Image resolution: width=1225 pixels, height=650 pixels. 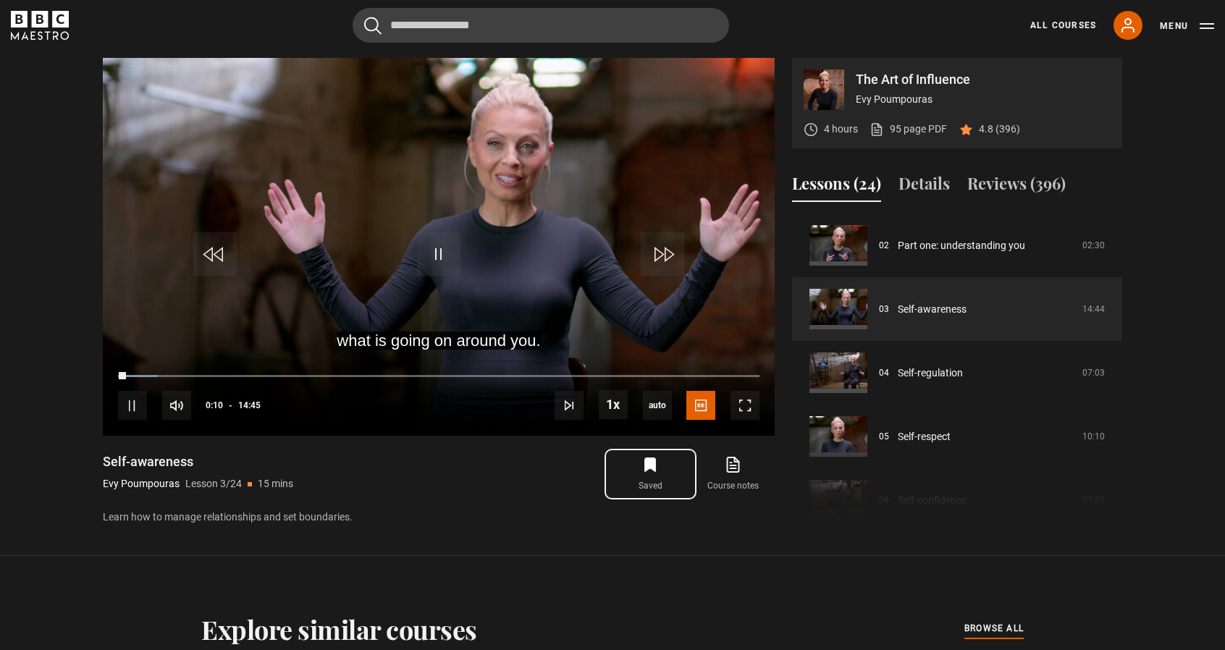 What do you see at coordinates (701, 405) in the screenshot?
I see `button: Captions` at bounding box center [701, 405].